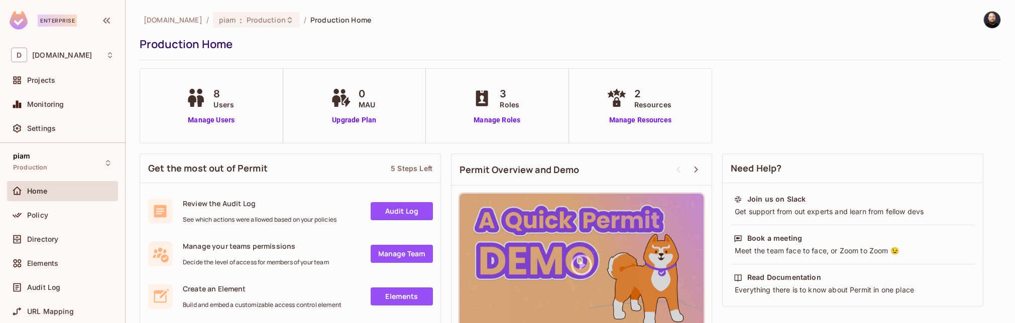  I want to click on div: Get support from out experts and learn from fellow devs, so click(853, 212).